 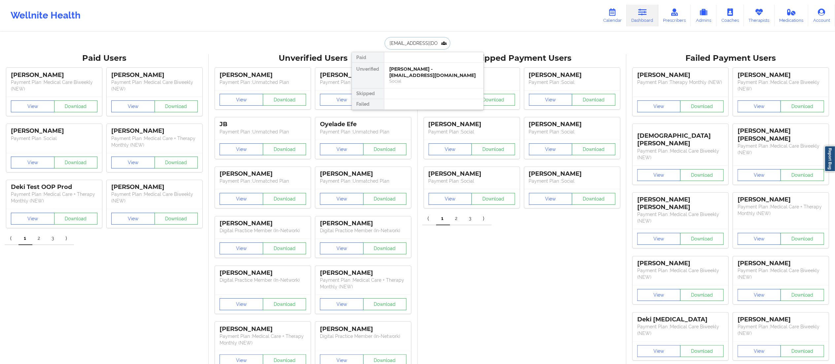 What do you see at coordinates (522, 58) in the screenshot?
I see `div: Skipped Payment Users` at bounding box center [522, 58].